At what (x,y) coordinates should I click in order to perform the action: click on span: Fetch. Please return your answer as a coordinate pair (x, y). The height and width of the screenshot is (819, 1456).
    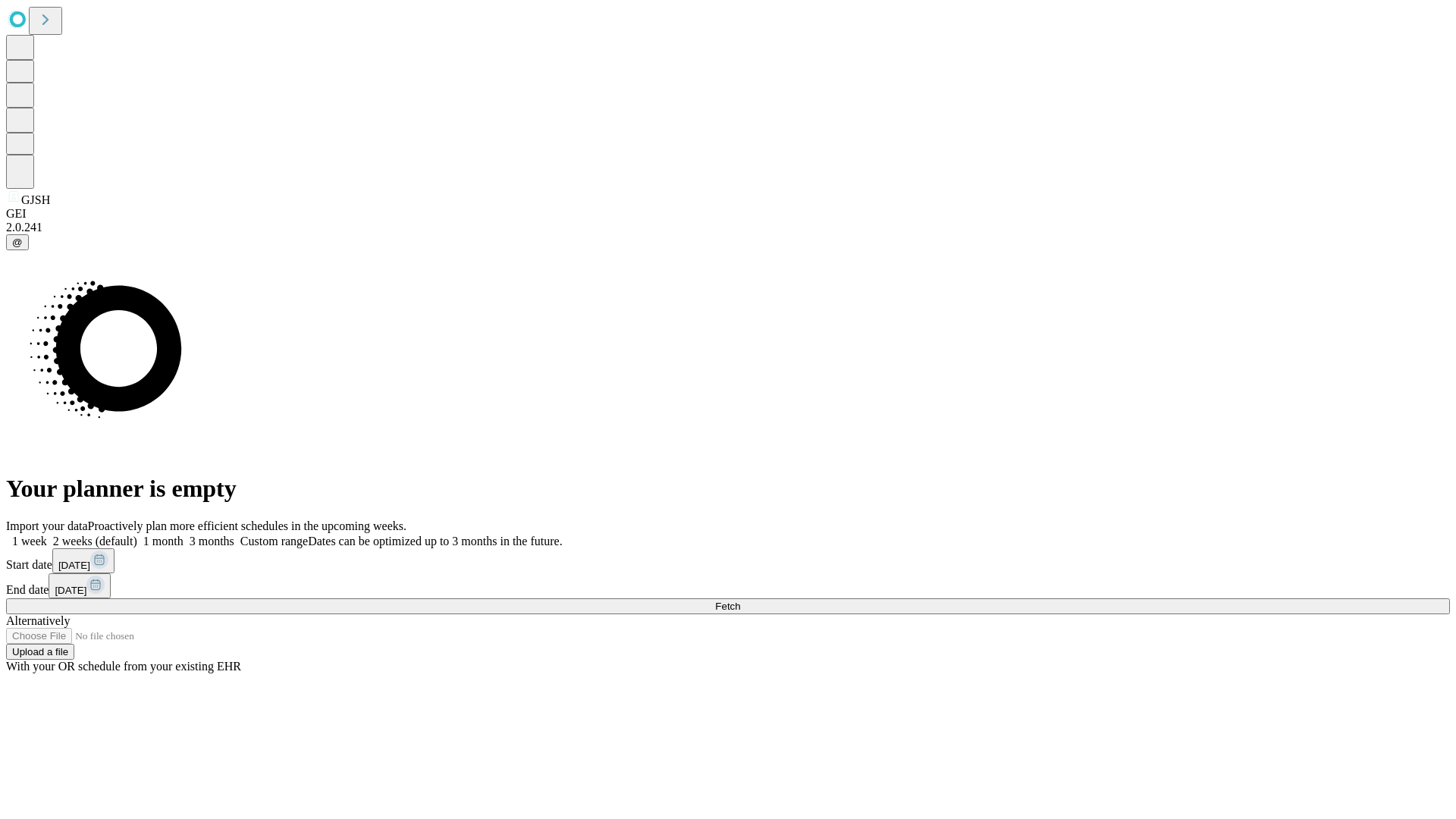
    Looking at the image, I should click on (727, 606).